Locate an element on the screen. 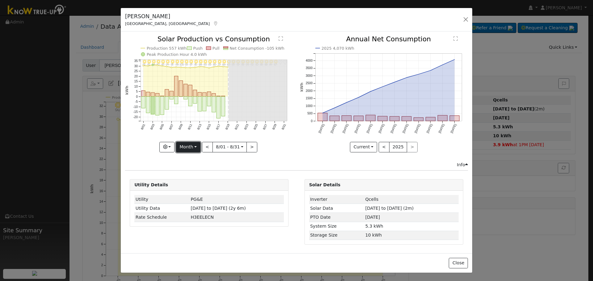 The width and height of the screenshot is (593, 281). td: PTO Date is located at coordinates (337, 217).